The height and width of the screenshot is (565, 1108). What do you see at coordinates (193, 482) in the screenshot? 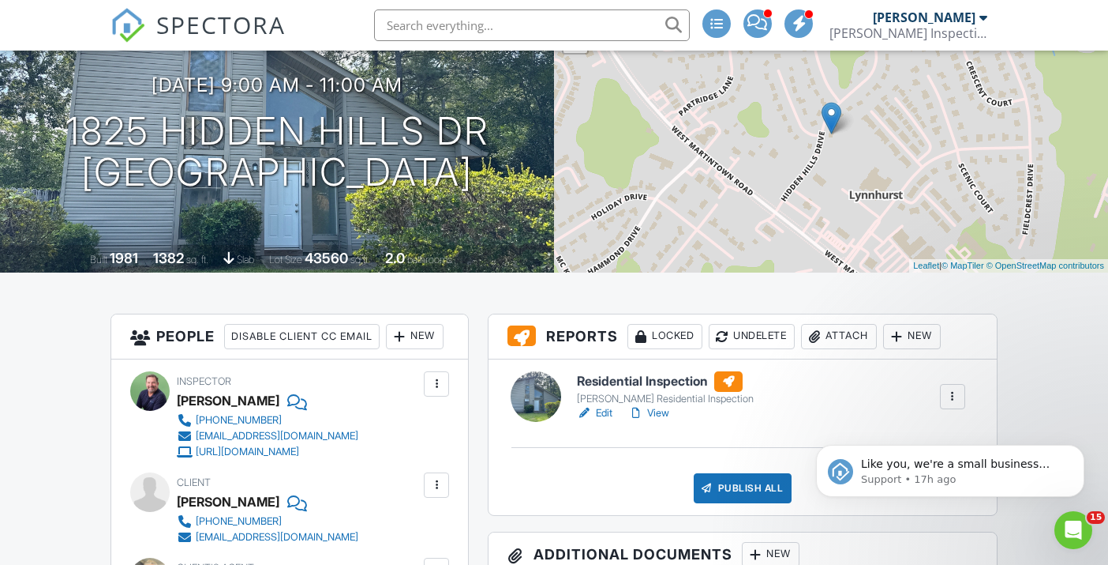
I see `span: Client` at bounding box center [193, 482].